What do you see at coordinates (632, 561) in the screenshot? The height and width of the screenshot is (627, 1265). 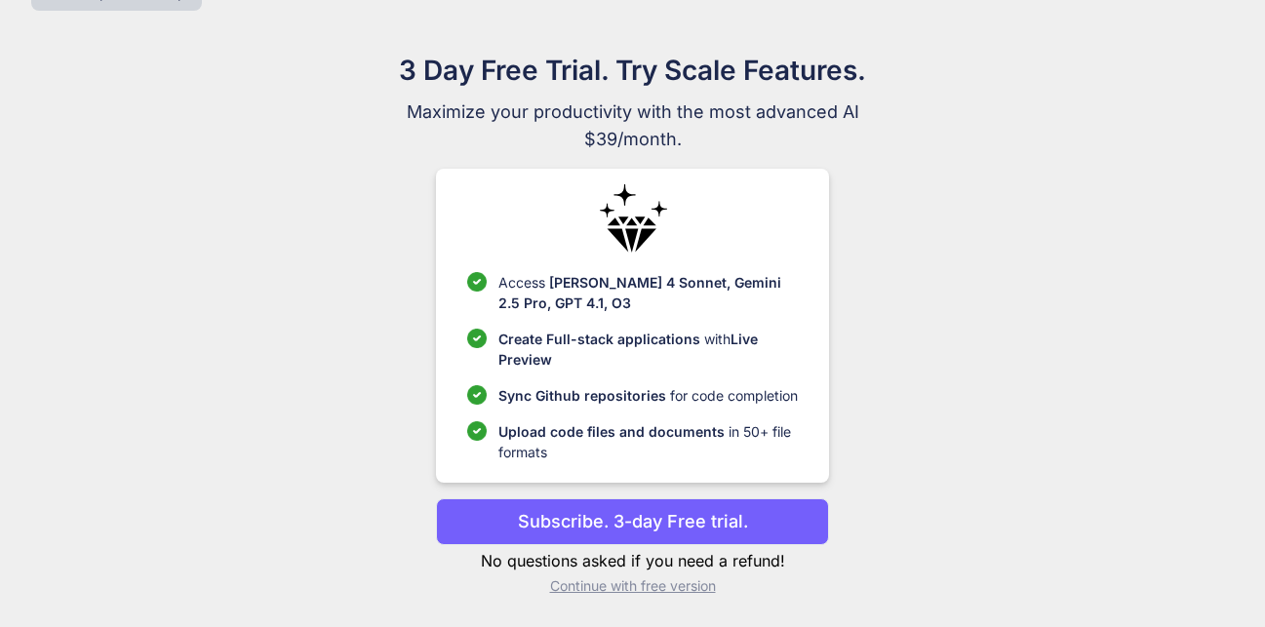 I see `p: No questions asked if you need a refund!` at bounding box center [632, 561].